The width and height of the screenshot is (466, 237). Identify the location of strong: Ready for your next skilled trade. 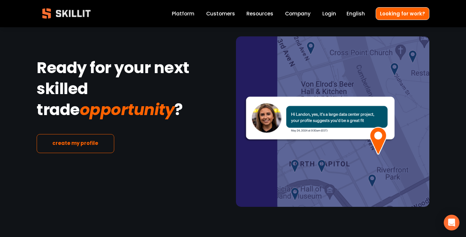
(115, 90).